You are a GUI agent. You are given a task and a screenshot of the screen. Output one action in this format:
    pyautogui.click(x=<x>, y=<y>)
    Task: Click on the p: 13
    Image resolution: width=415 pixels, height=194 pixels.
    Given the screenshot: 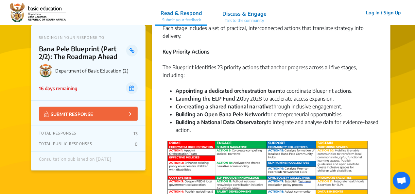 What is the action you would take?
    pyautogui.click(x=136, y=134)
    